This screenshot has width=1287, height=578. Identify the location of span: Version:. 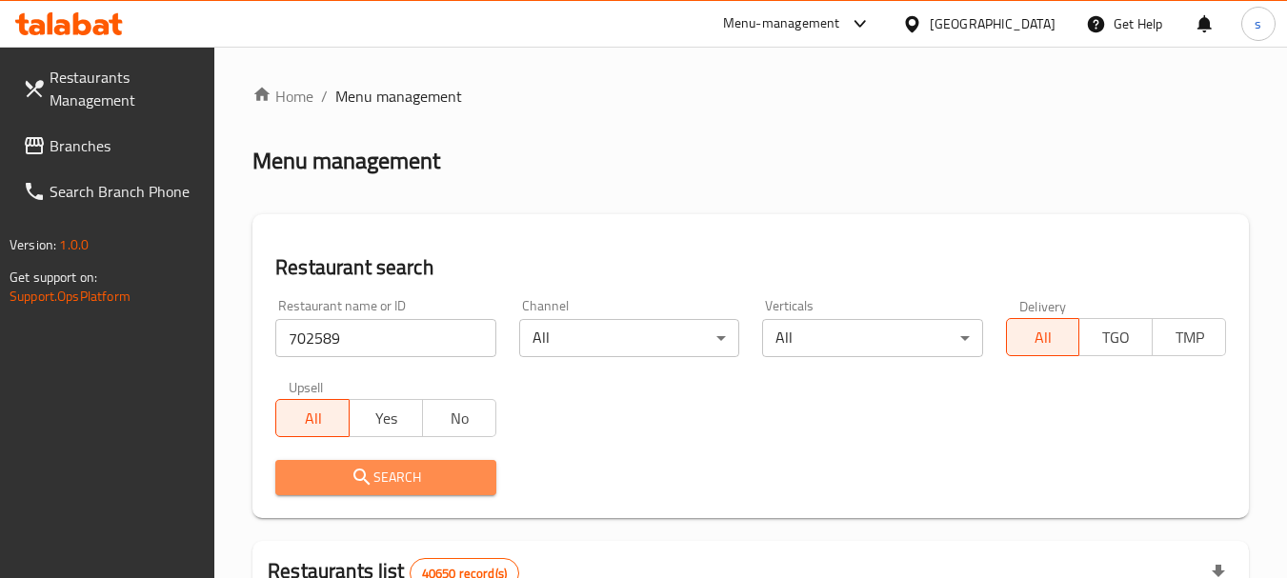
(32, 245).